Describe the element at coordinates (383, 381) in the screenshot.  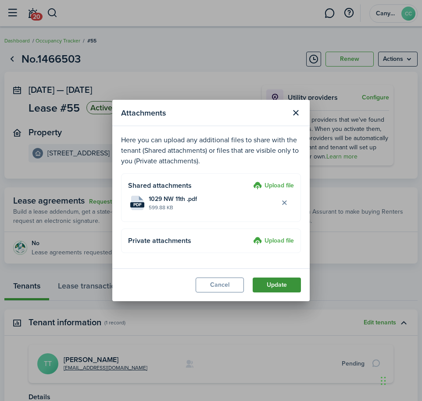
I see `div: Drag` at that location.